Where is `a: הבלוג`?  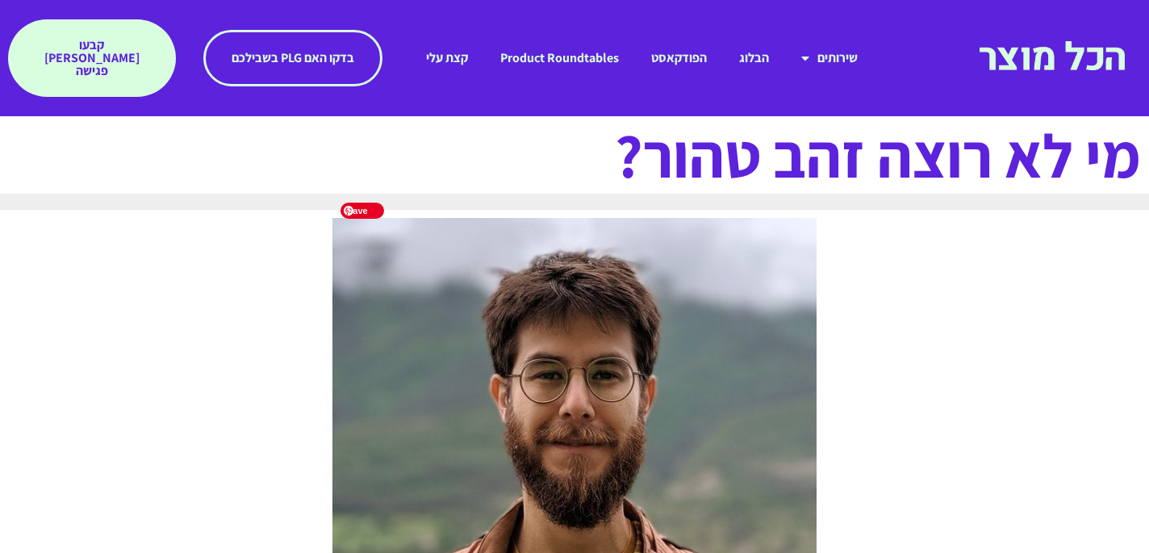
a: הבלוג is located at coordinates (754, 58).